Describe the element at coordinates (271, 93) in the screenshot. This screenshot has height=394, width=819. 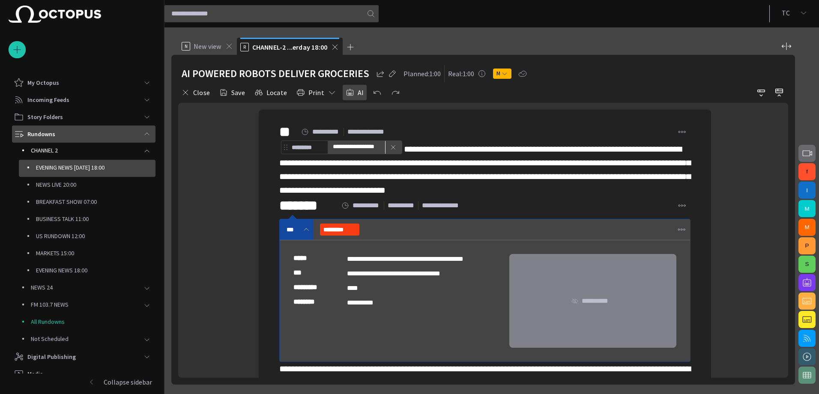
I see `button: Locate` at that location.